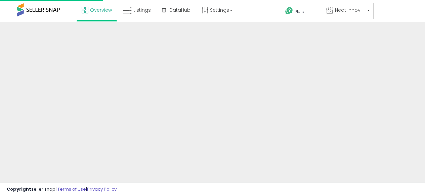 Image resolution: width=425 pixels, height=196 pixels. I want to click on a: Privacy Policy, so click(102, 189).